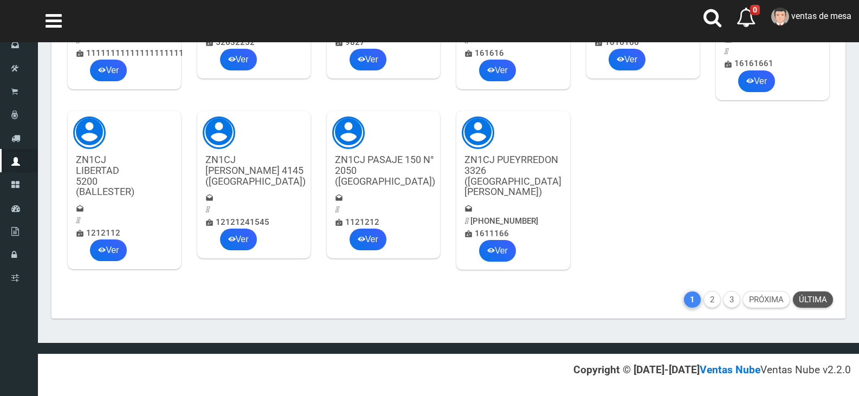  What do you see at coordinates (805, 370) in the screenshot?
I see `div: Ventas Nube v2.2.0` at bounding box center [805, 370].